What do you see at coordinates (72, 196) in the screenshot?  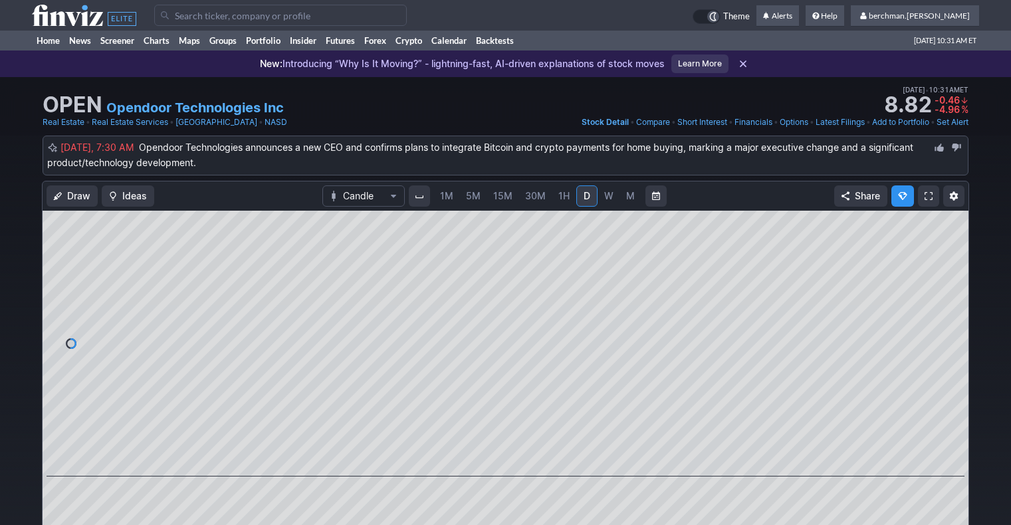 I see `button: Draw` at bounding box center [72, 196].